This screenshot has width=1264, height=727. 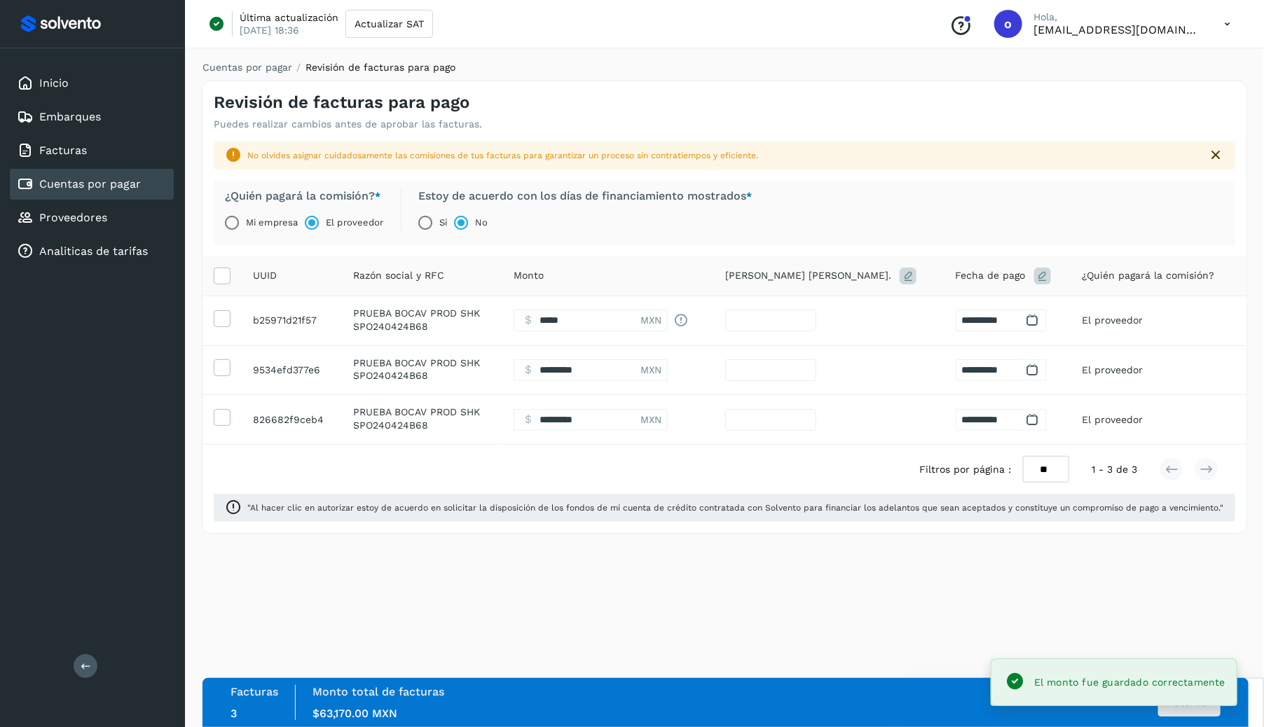 I want to click on span: 3, so click(x=233, y=713).